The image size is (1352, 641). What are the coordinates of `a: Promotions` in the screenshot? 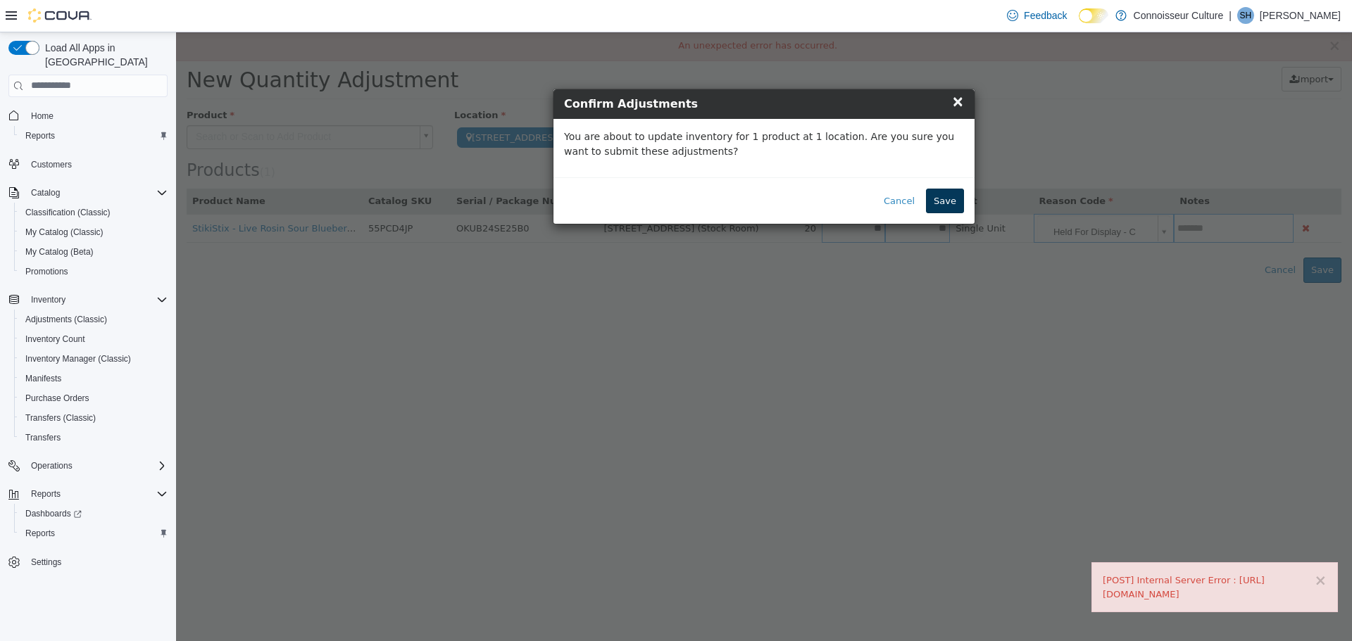 It's located at (46, 272).